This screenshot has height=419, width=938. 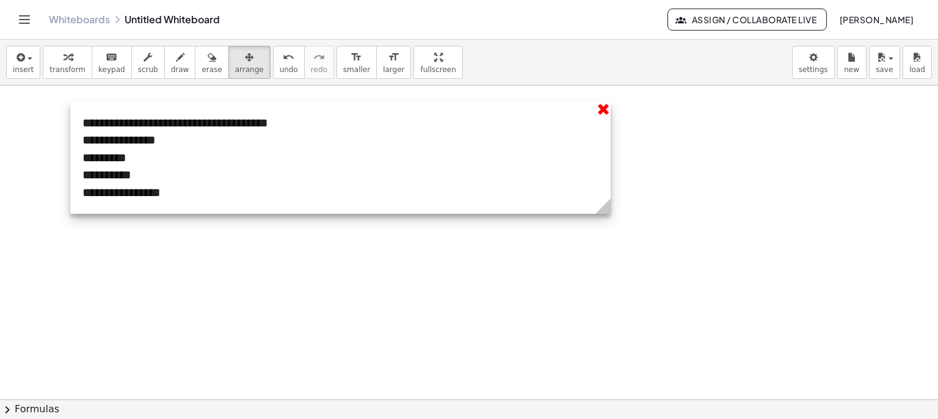 I want to click on a: Whiteboards, so click(x=79, y=20).